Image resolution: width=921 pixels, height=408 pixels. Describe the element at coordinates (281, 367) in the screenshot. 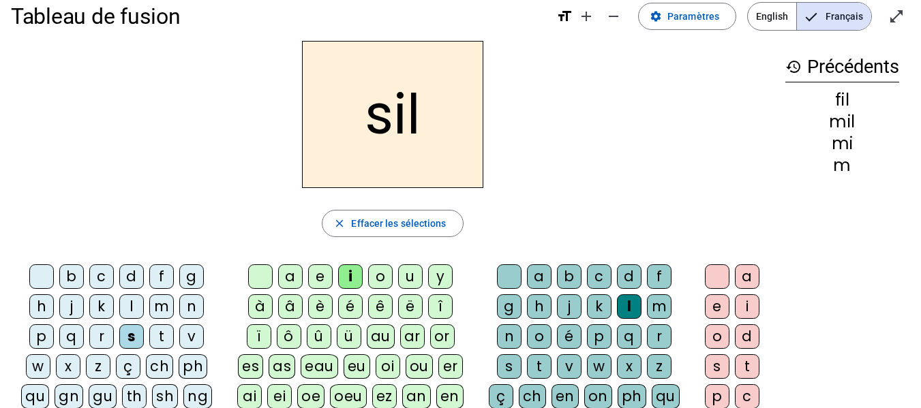

I see `div: as` at that location.